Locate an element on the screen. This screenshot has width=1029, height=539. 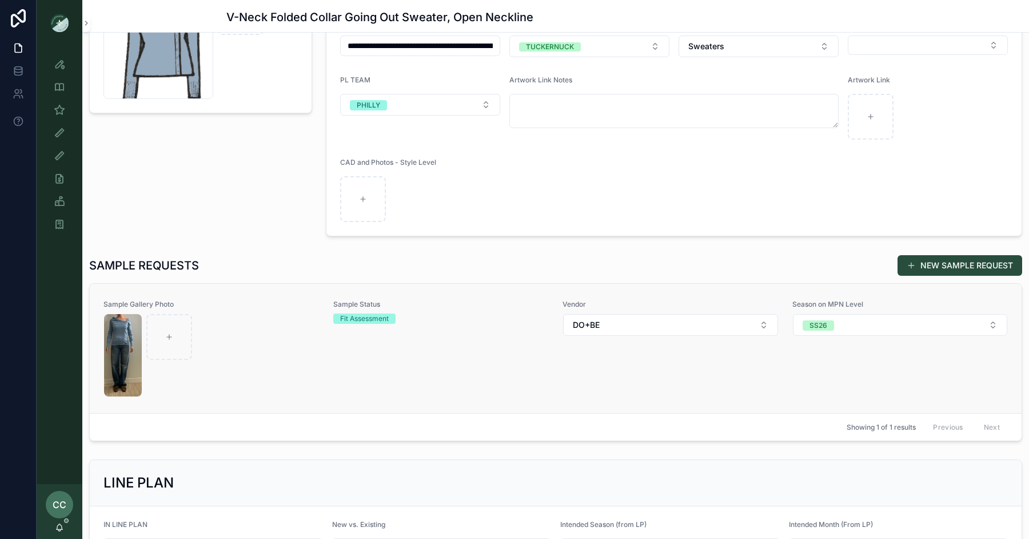
span: PL TEAM is located at coordinates (355, 79).